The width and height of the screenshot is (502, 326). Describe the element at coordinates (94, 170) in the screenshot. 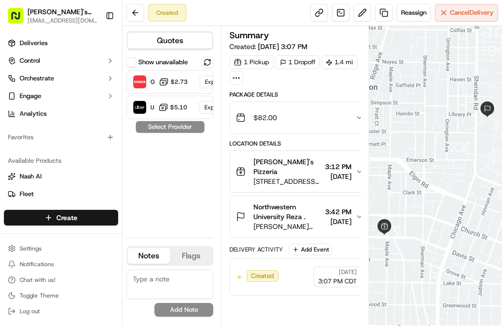

I see `a: Powered byPylon` at that location.